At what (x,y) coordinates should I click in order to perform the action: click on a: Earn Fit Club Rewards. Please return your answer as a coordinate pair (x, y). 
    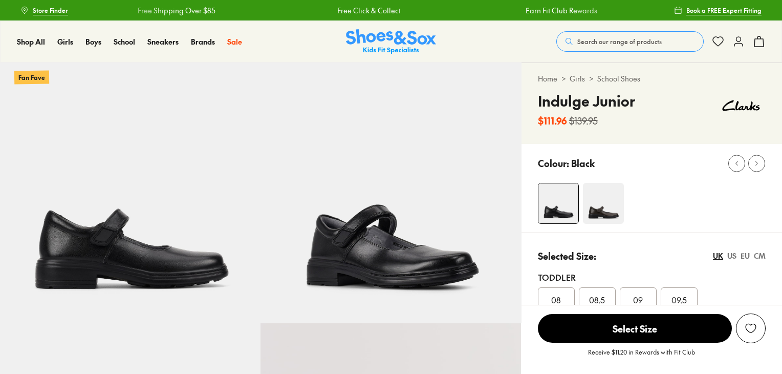
    Looking at the image, I should click on (561, 10).